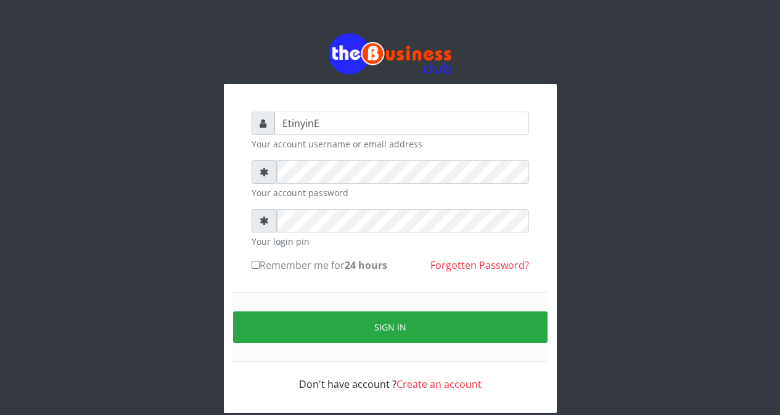 The width and height of the screenshot is (780, 415). What do you see at coordinates (390, 241) in the screenshot?
I see `small: Your login pin` at bounding box center [390, 241].